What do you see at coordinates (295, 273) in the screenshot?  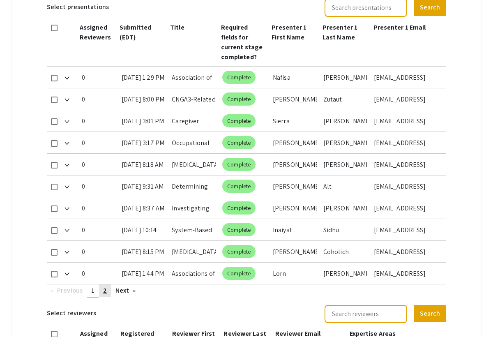 I see `div: Lorn` at bounding box center [295, 273].